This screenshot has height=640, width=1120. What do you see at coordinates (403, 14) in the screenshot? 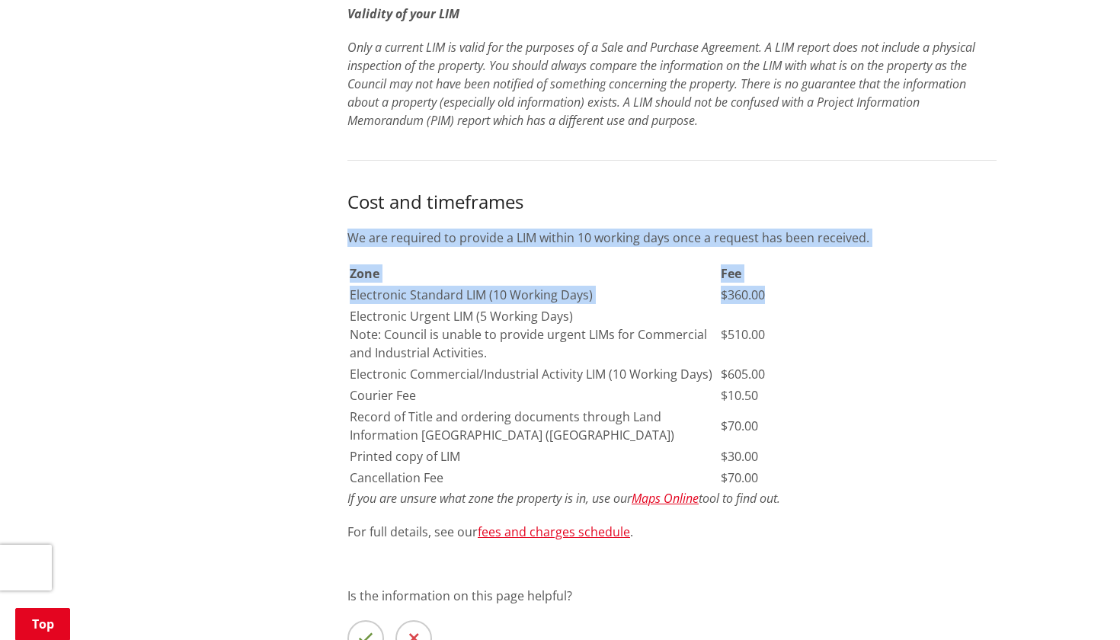
I see `em: Validity of your LIM` at bounding box center [403, 14].